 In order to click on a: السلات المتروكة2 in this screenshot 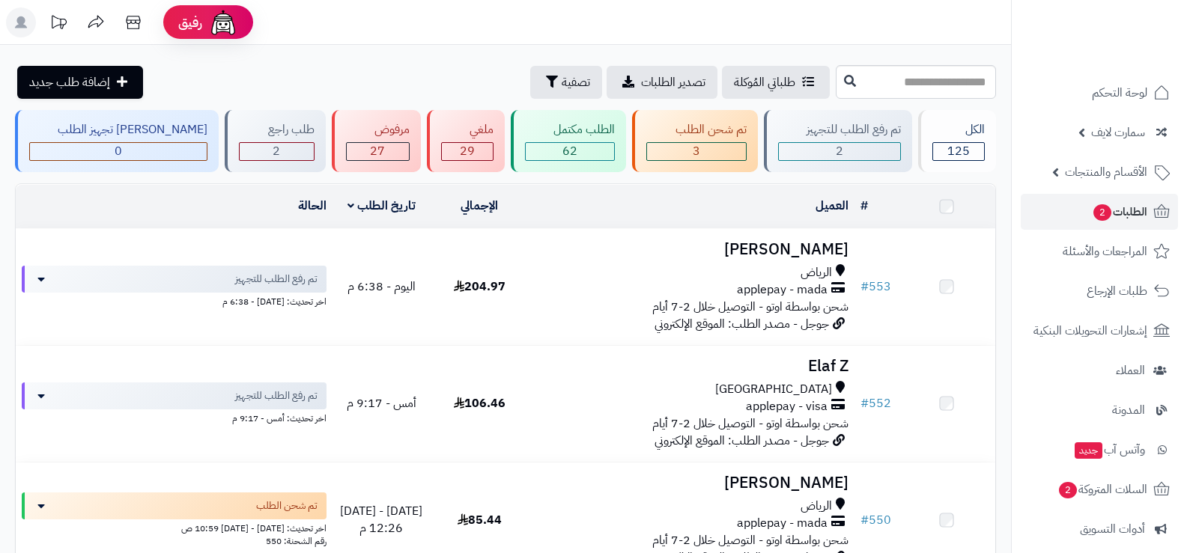, I will do `click(1099, 490)`.